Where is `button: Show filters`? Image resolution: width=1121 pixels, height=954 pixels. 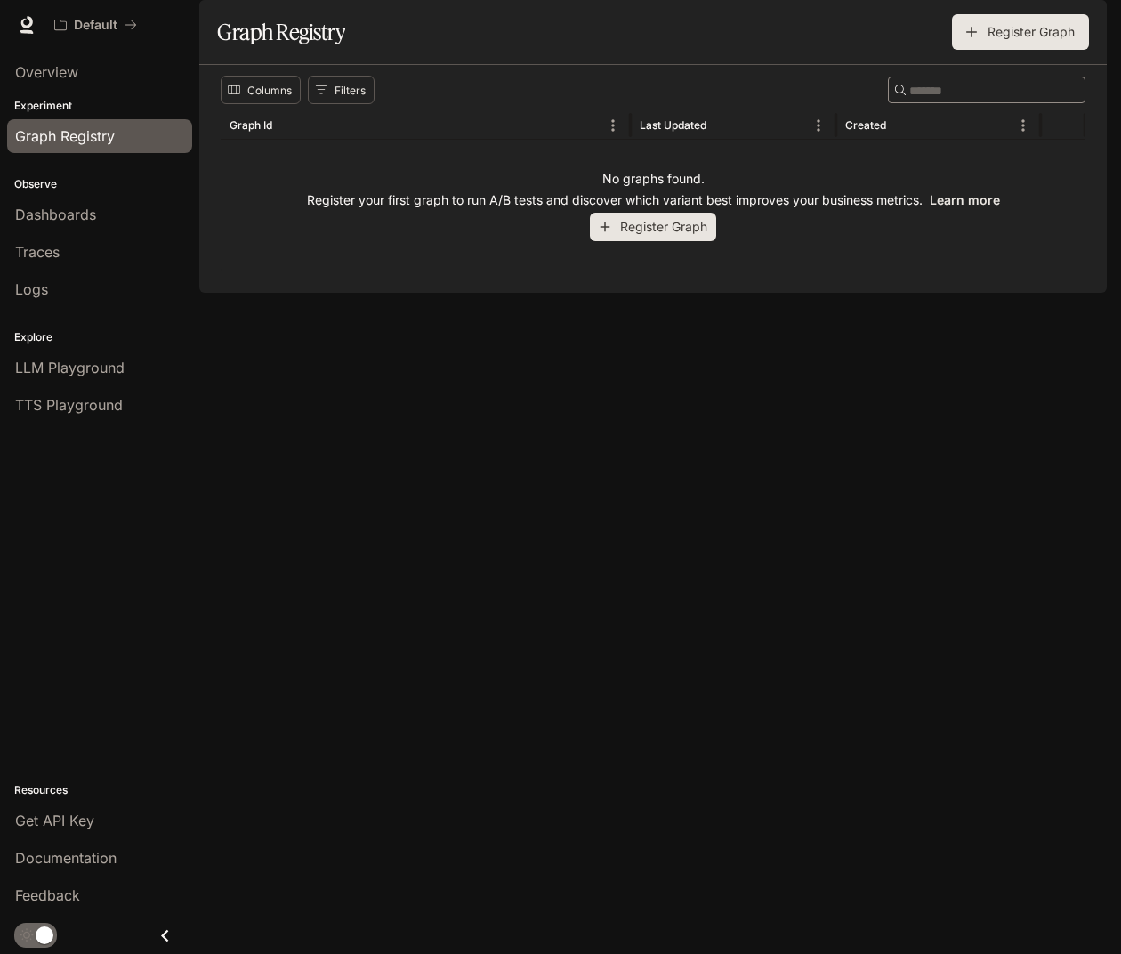 button: Show filters is located at coordinates (341, 90).